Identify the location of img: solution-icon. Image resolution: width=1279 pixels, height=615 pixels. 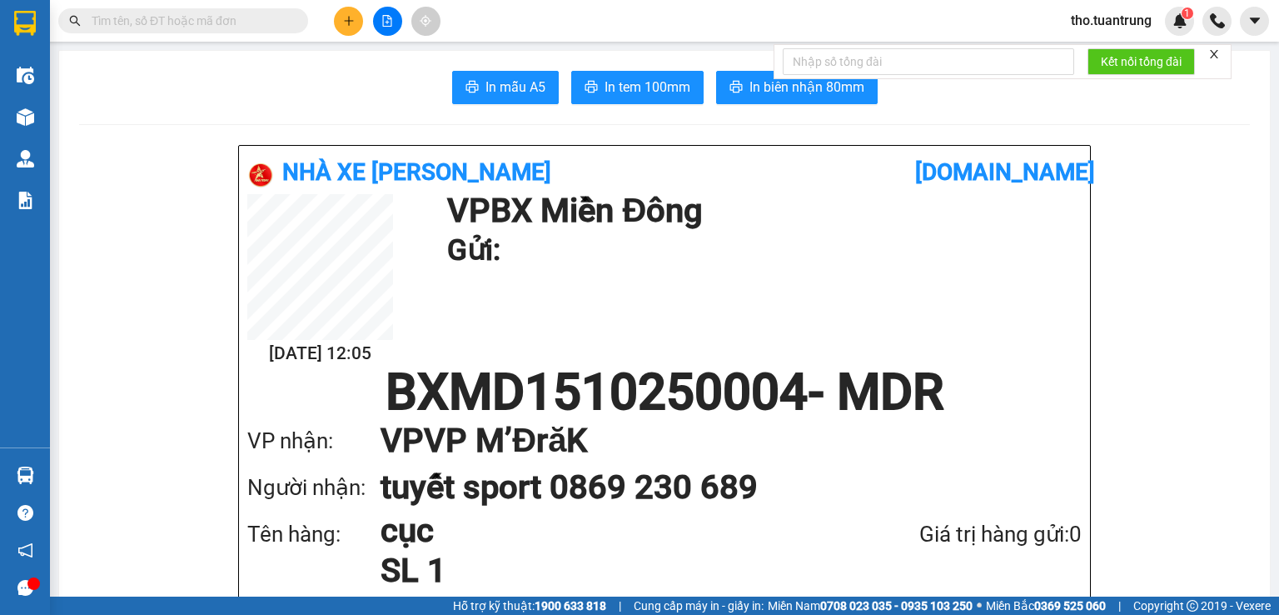
(25, 200).